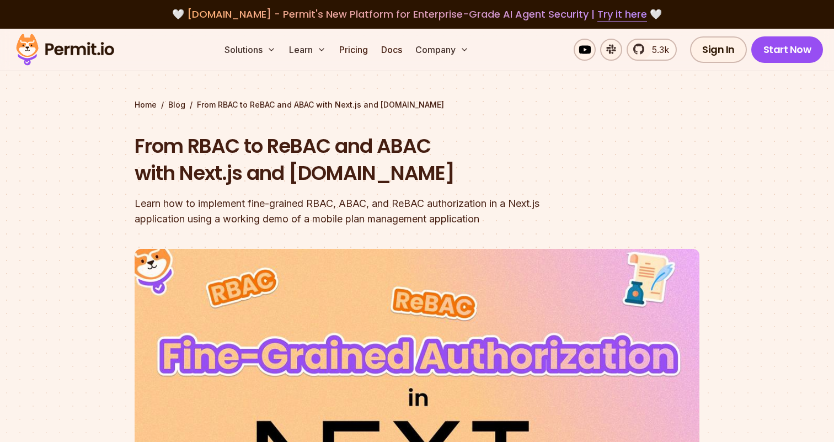  I want to click on a: 5.3k, so click(651, 50).